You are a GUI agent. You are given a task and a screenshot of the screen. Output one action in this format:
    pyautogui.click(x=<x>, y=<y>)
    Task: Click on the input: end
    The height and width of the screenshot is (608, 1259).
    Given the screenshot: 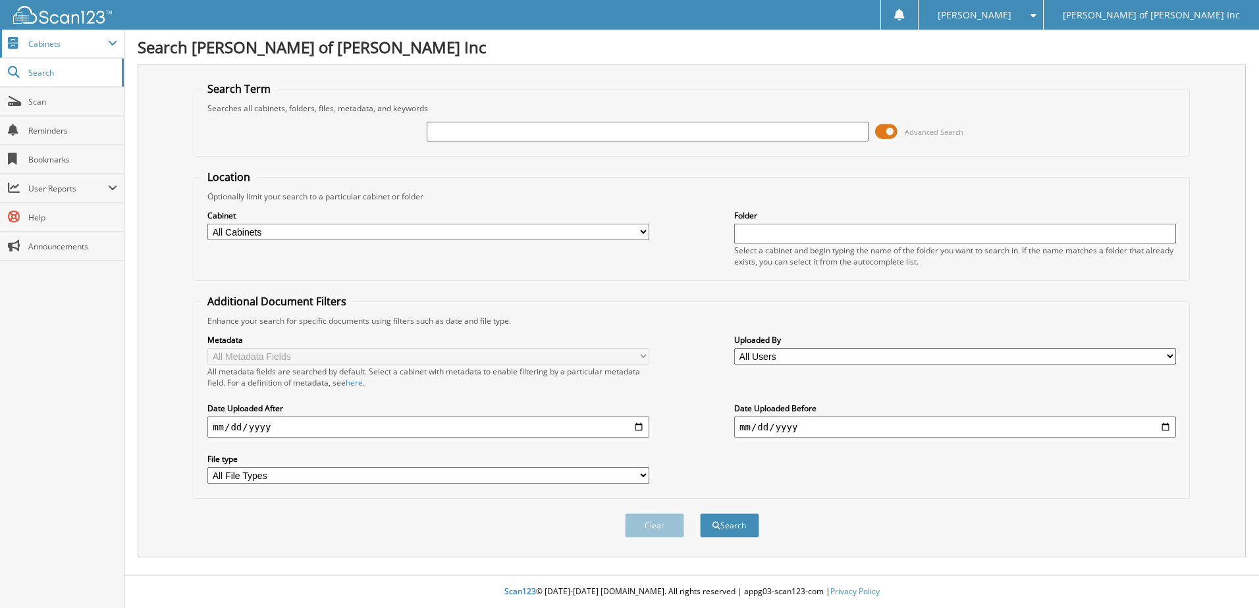 What is the action you would take?
    pyautogui.click(x=955, y=427)
    